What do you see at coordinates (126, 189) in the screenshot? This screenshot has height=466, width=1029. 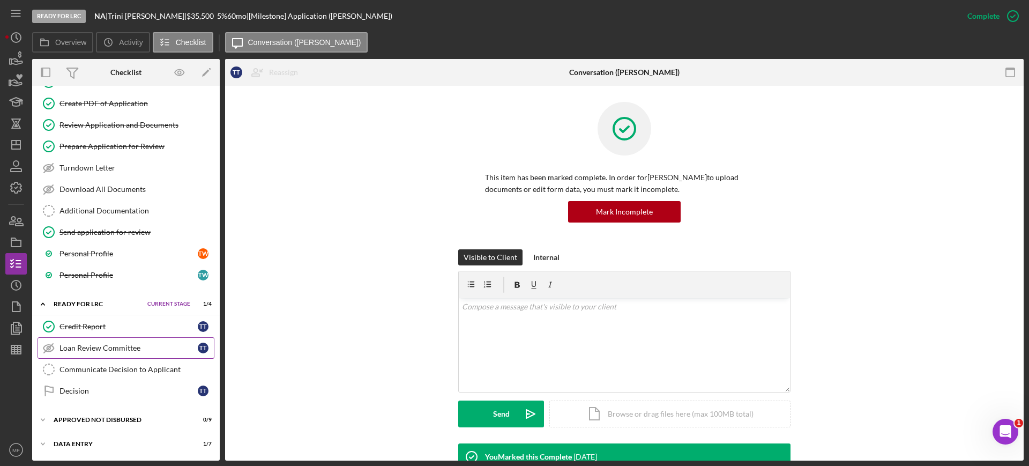 I see `a: Download All Documents` at bounding box center [126, 189].